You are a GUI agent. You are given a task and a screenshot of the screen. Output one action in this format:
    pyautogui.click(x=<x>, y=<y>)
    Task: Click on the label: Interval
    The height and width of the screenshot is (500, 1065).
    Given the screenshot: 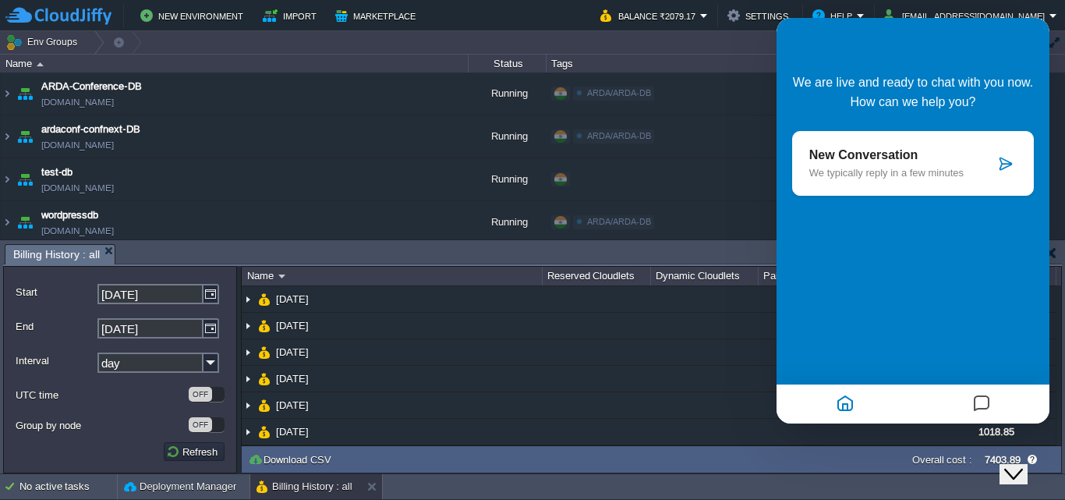 What is the action you would take?
    pyautogui.click(x=55, y=360)
    